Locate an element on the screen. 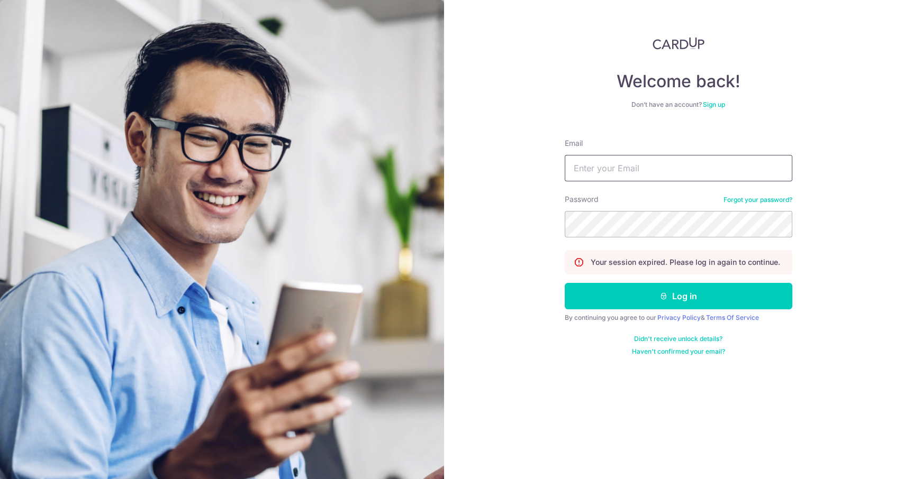 This screenshot has width=913, height=479. h4: Welcome back! is located at coordinates (678, 81).